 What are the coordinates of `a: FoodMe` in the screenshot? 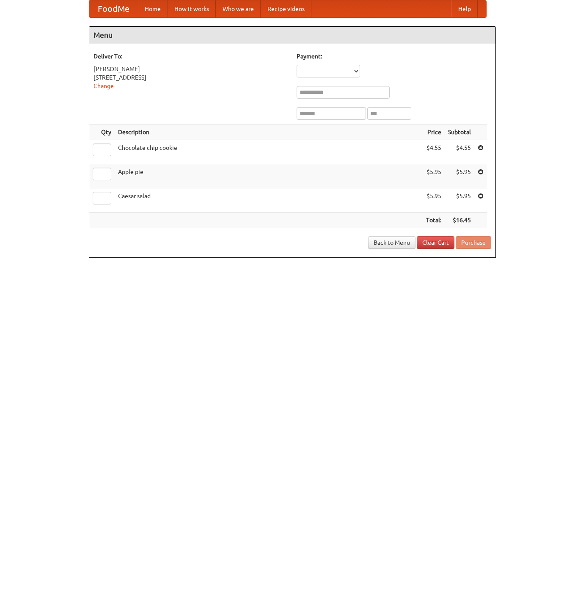 It's located at (113, 9).